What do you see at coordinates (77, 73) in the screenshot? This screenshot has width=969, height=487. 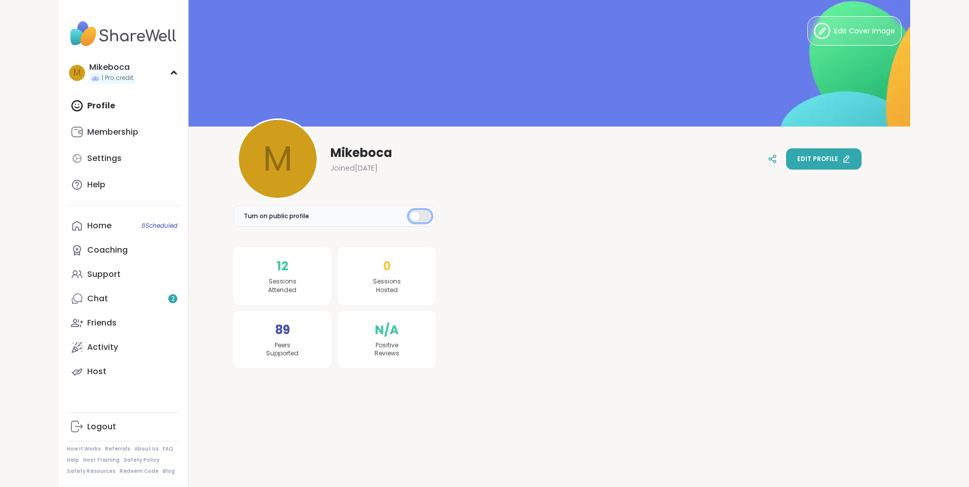 I see `span: M` at bounding box center [77, 73].